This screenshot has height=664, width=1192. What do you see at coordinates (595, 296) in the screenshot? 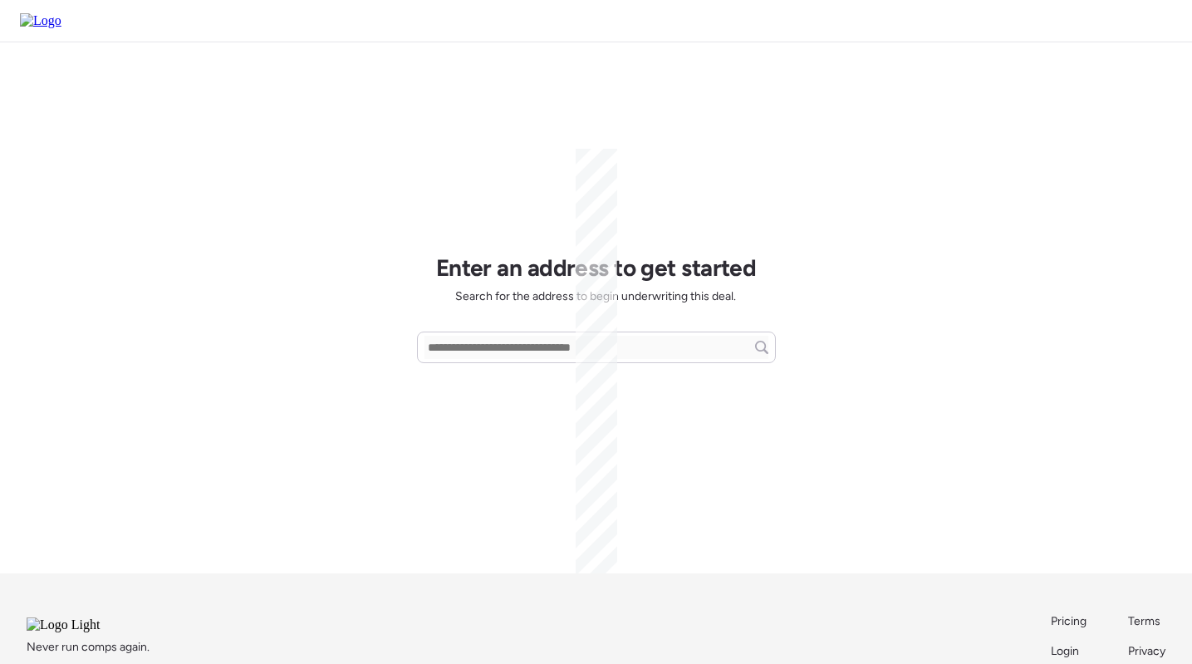
I see `span: Search for the address to begin underwriting this deal.` at bounding box center [595, 296].